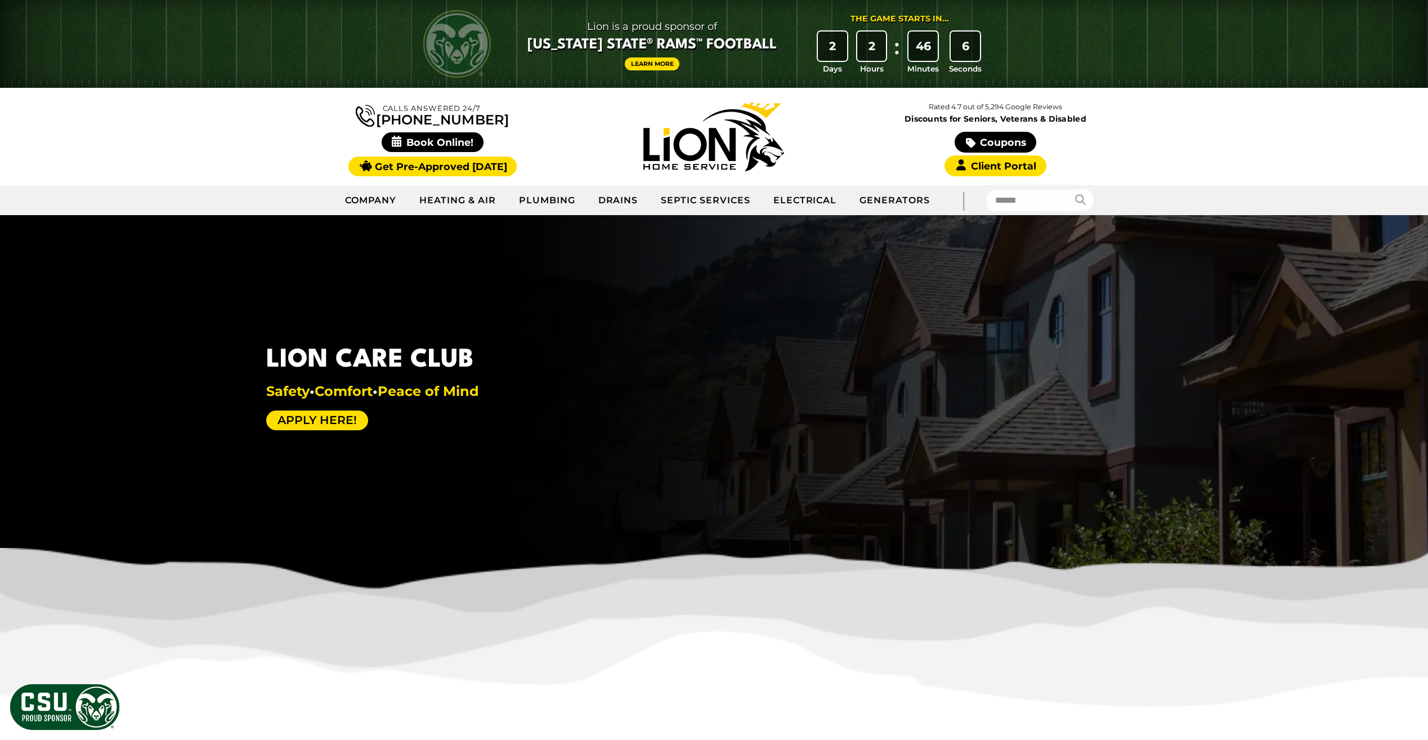  Describe the element at coordinates (373, 360) in the screenshot. I see `h1: Lion Care Club` at that location.